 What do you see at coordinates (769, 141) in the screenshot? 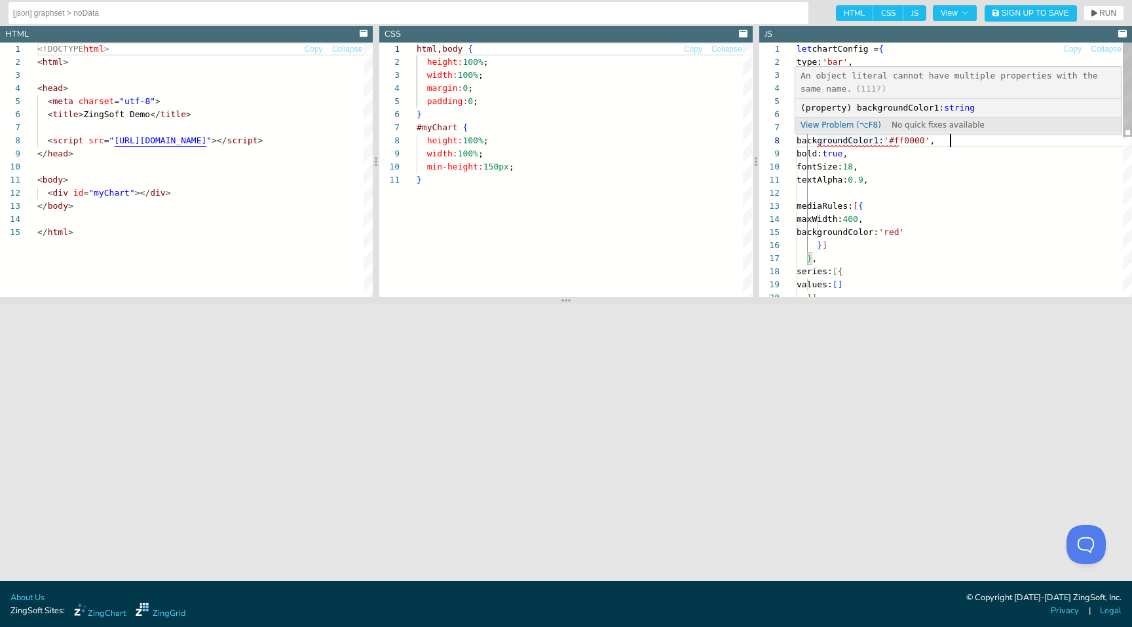
I see `div: 8` at bounding box center [769, 141].